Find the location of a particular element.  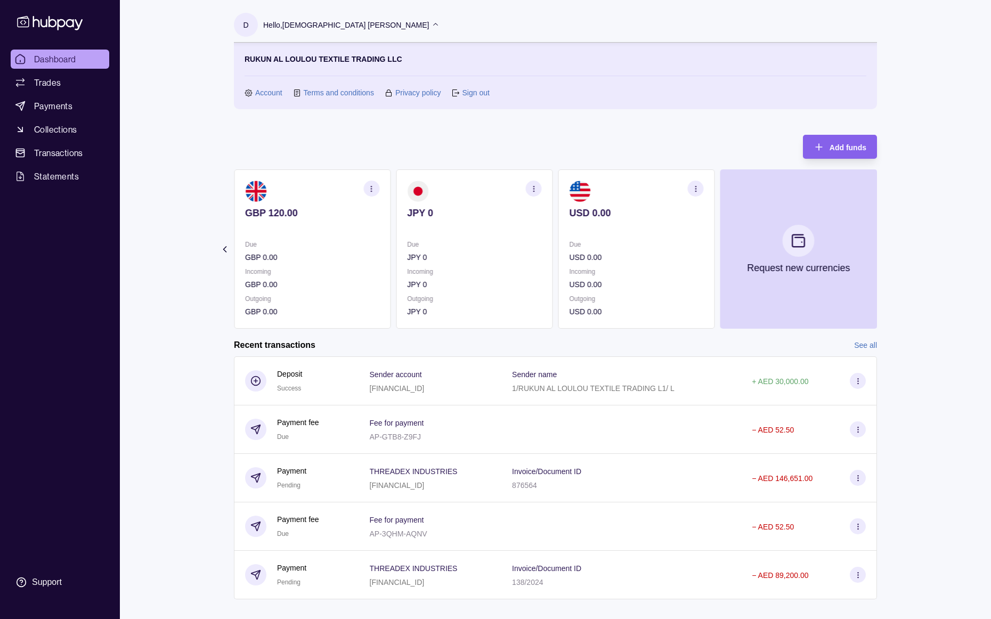

span: Statements is located at coordinates (57, 176).